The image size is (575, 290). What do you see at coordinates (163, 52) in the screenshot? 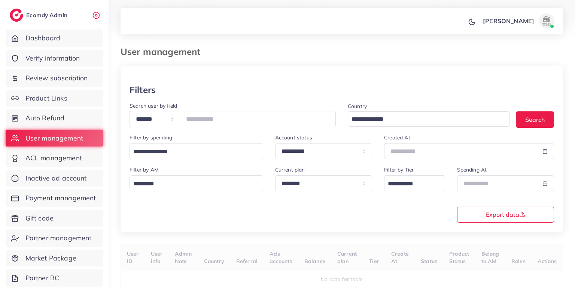
I see `h3: User management` at bounding box center [163, 52].